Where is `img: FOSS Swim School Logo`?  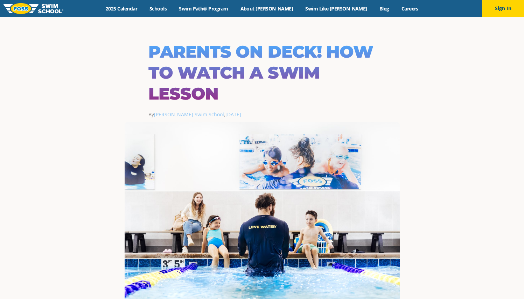
img: FOSS Swim School Logo is located at coordinates (33, 8).